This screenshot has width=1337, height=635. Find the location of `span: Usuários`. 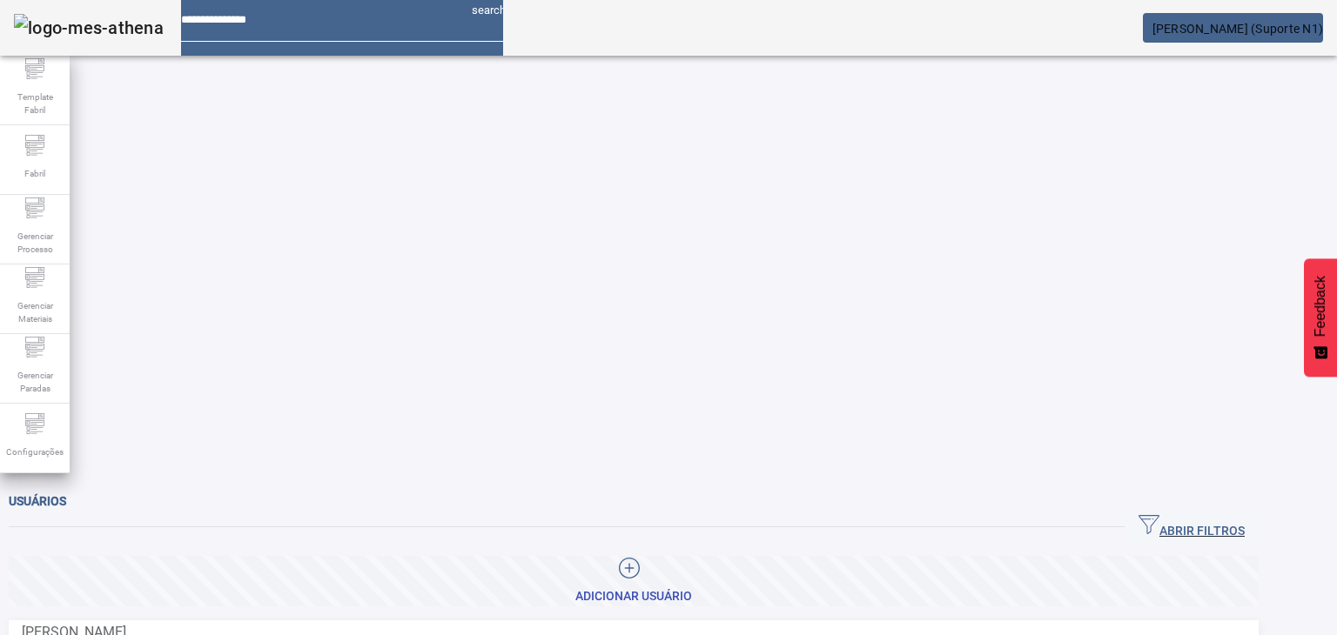

span: Usuários is located at coordinates (37, 501).